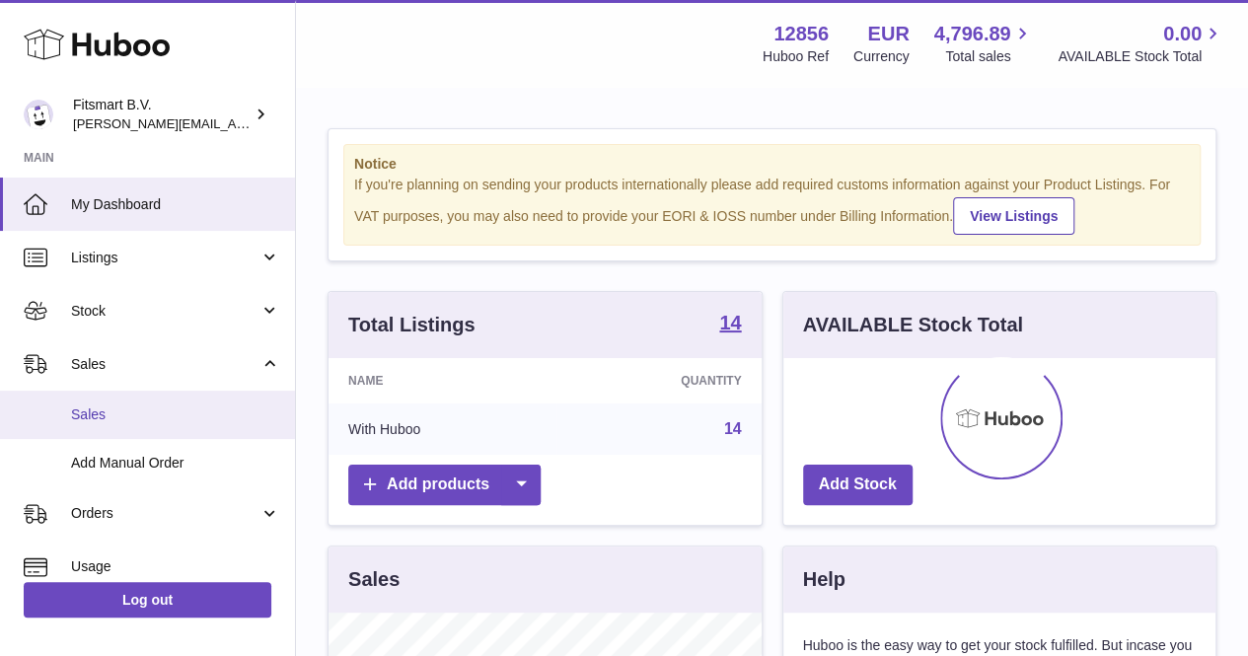  What do you see at coordinates (38, 114) in the screenshot?
I see `img: jonathan@leaderoo.com` at bounding box center [38, 114].